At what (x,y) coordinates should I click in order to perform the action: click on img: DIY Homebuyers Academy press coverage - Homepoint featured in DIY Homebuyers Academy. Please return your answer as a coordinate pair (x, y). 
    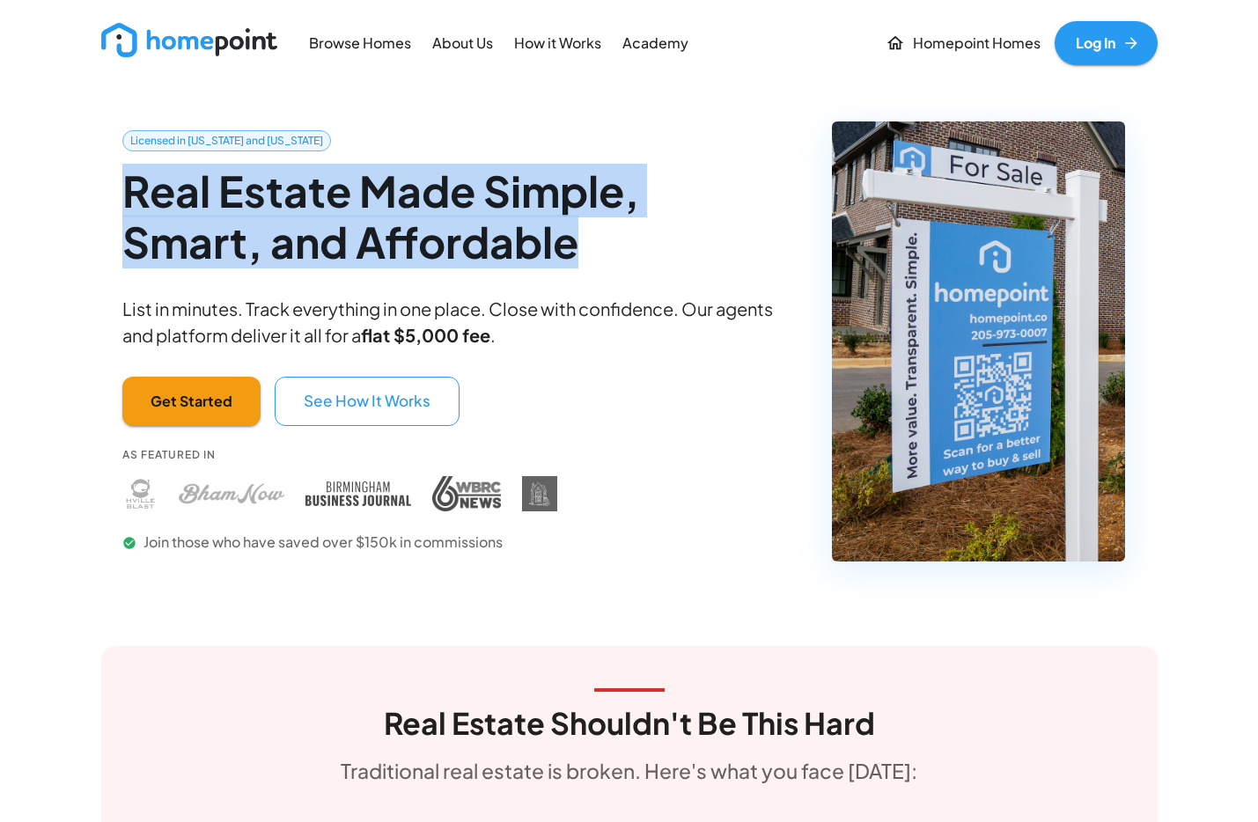
    Looking at the image, I should click on (539, 494).